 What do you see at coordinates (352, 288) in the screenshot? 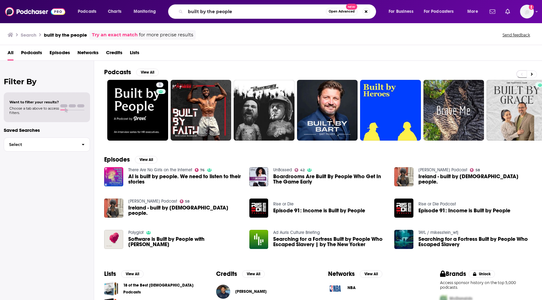
I see `span: NBA` at bounding box center [352, 288].